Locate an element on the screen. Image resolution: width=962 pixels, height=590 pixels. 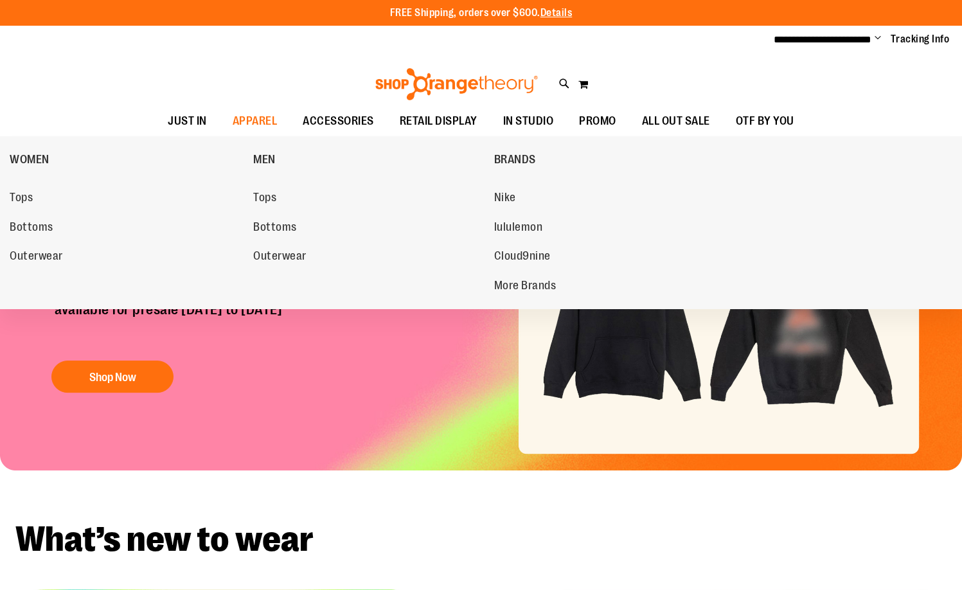
a: Tracking Info is located at coordinates (920, 39).